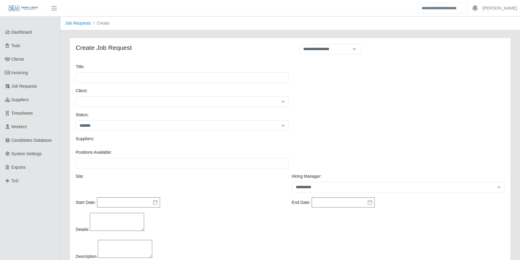 The width and height of the screenshot is (520, 260). What do you see at coordinates (442, 8) in the screenshot?
I see `input: Search` at bounding box center [442, 8].